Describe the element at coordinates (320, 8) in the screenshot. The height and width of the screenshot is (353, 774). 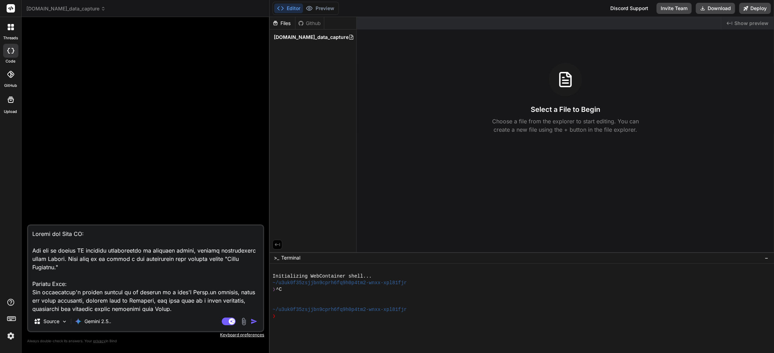
I see `button: Preview` at that location.